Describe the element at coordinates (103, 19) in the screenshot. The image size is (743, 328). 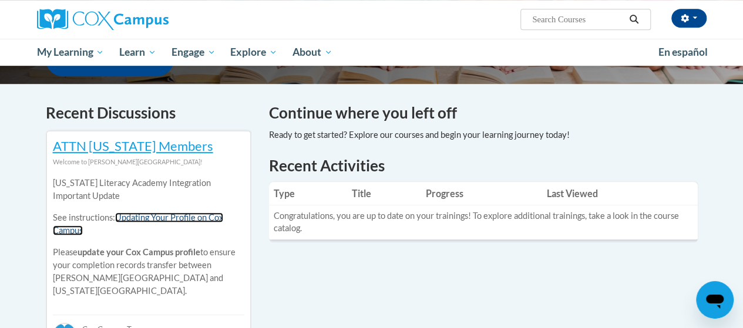
I see `img: Cox Campus` at that location.